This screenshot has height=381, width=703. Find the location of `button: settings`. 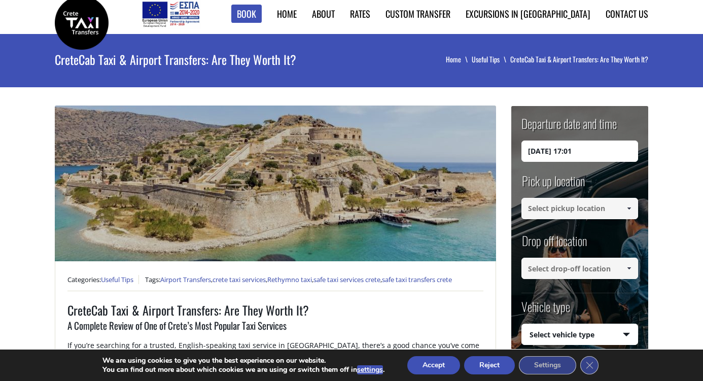

button: settings is located at coordinates (370, 370).